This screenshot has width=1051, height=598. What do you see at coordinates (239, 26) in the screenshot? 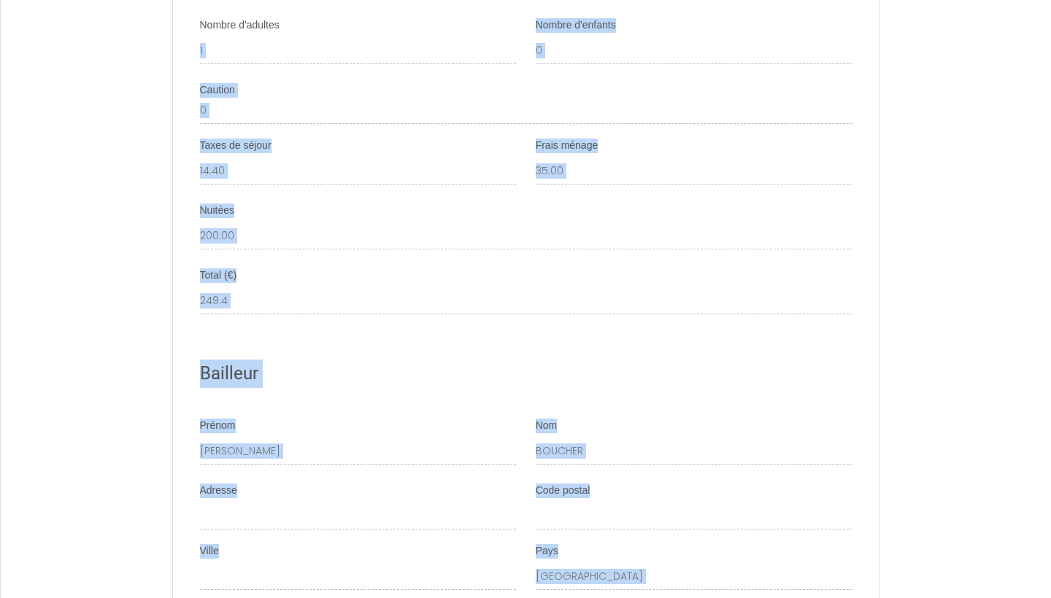
I see `label: Nombre d'adultes` at bounding box center [239, 26].